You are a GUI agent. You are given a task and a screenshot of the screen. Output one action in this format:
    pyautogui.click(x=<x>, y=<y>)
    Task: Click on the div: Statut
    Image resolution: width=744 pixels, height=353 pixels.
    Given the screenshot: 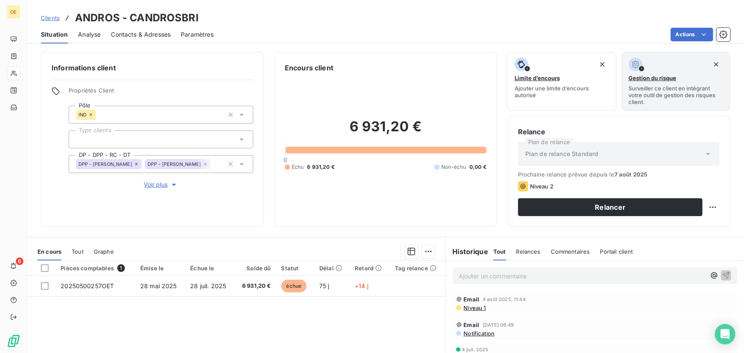 What is the action you would take?
    pyautogui.click(x=295, y=268)
    